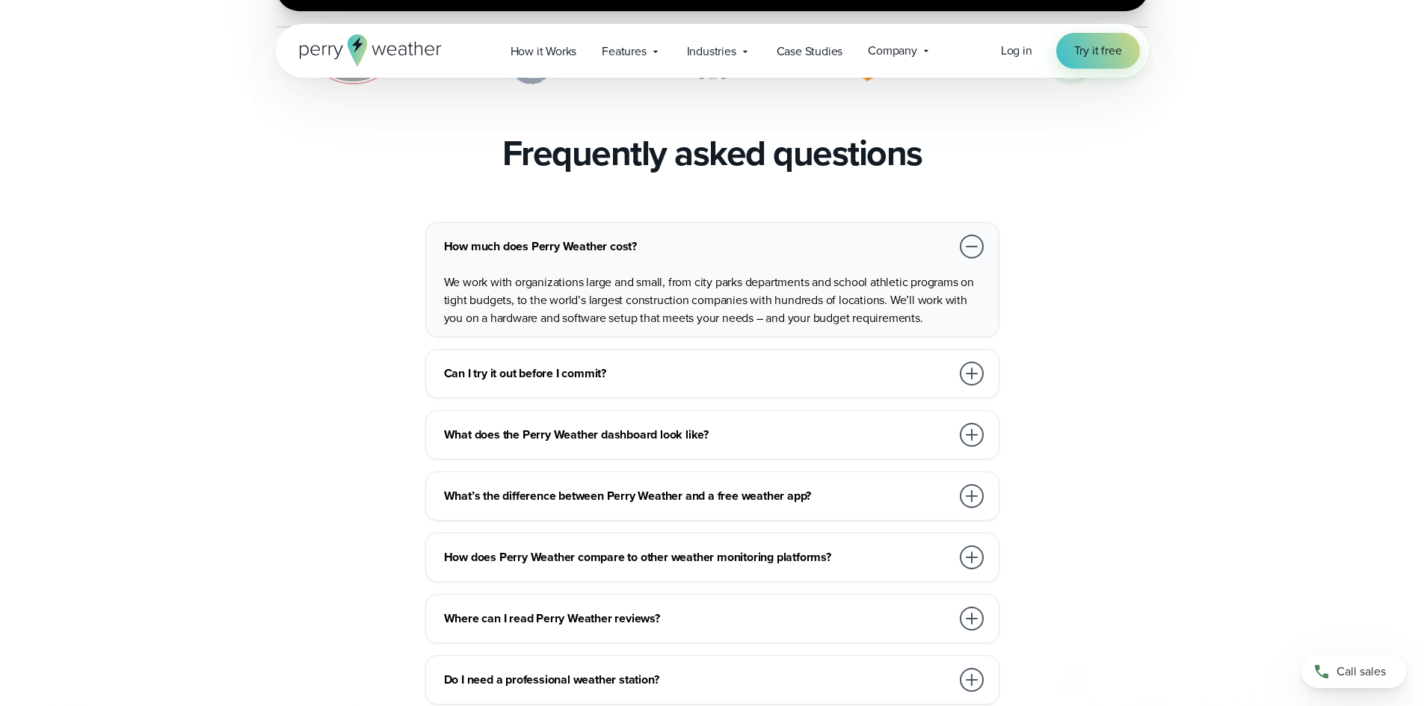 Image resolution: width=1424 pixels, height=706 pixels. What do you see at coordinates (697, 619) in the screenshot?
I see `h3: Where can I read Perry Weather reviews?` at bounding box center [697, 619].